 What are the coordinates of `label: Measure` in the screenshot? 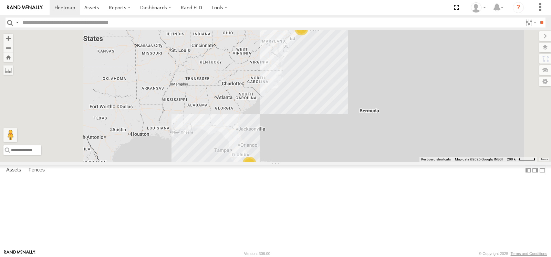 It's located at (8, 70).